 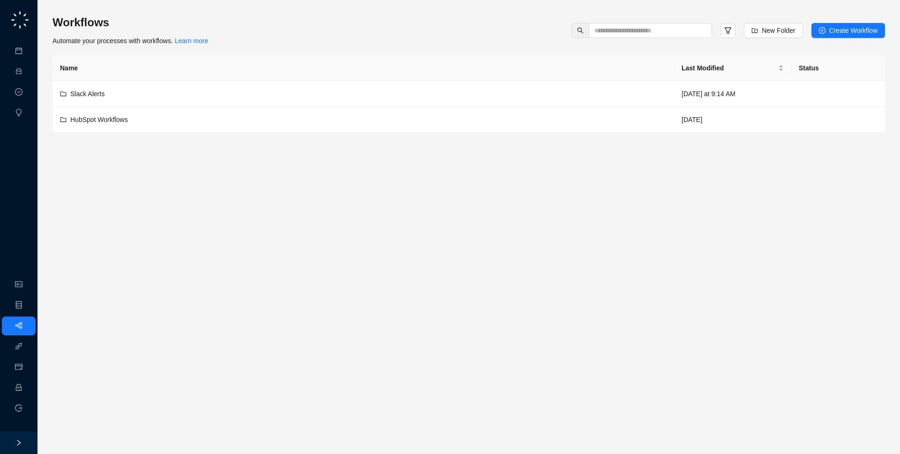 I want to click on span: New Folder, so click(x=778, y=30).